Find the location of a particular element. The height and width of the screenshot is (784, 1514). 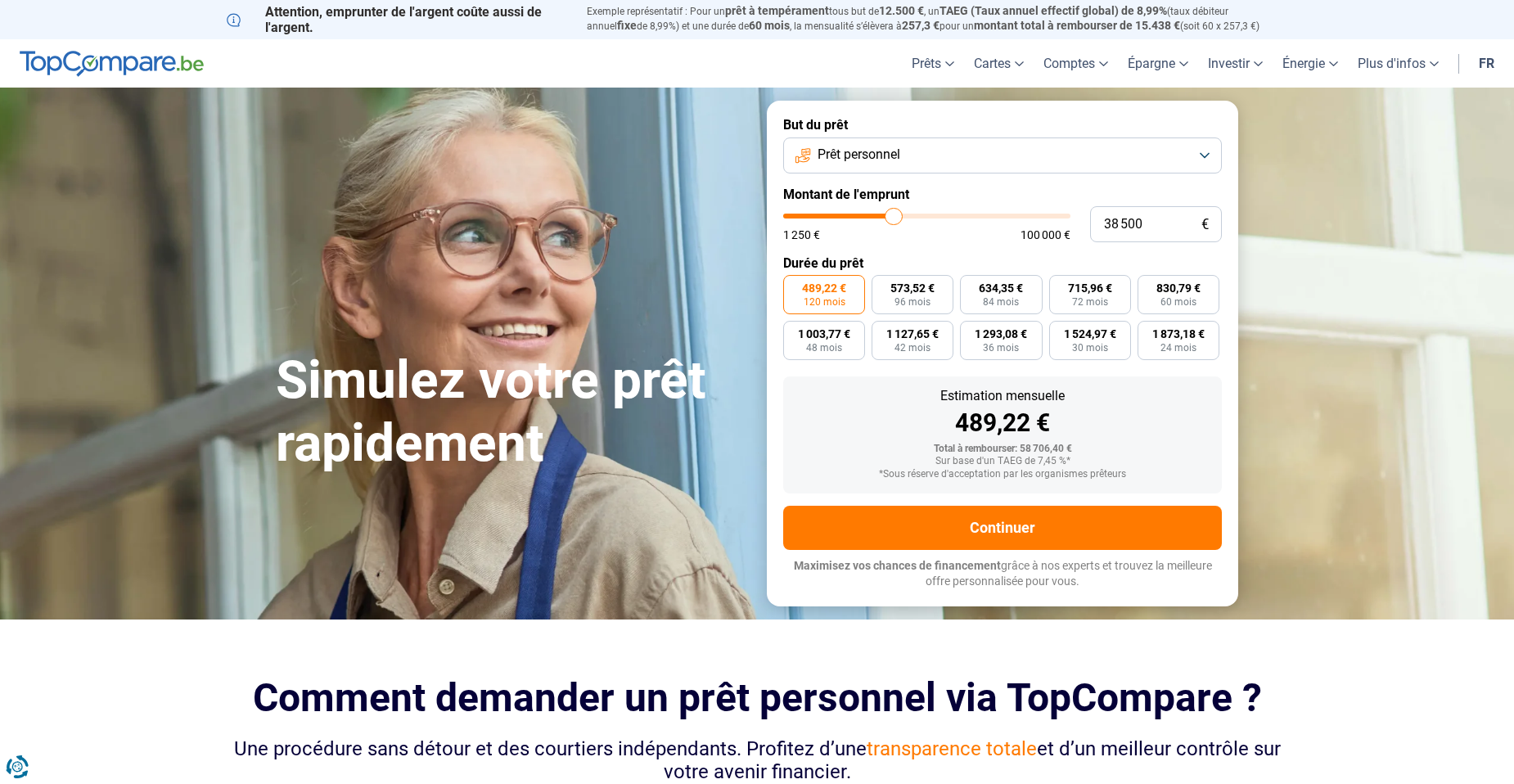

span: 830,79 € is located at coordinates (1179, 288).